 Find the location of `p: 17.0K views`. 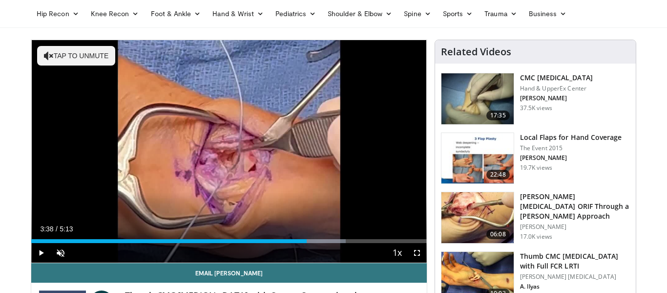

p: 17.0K views is located at coordinates (536, 236).